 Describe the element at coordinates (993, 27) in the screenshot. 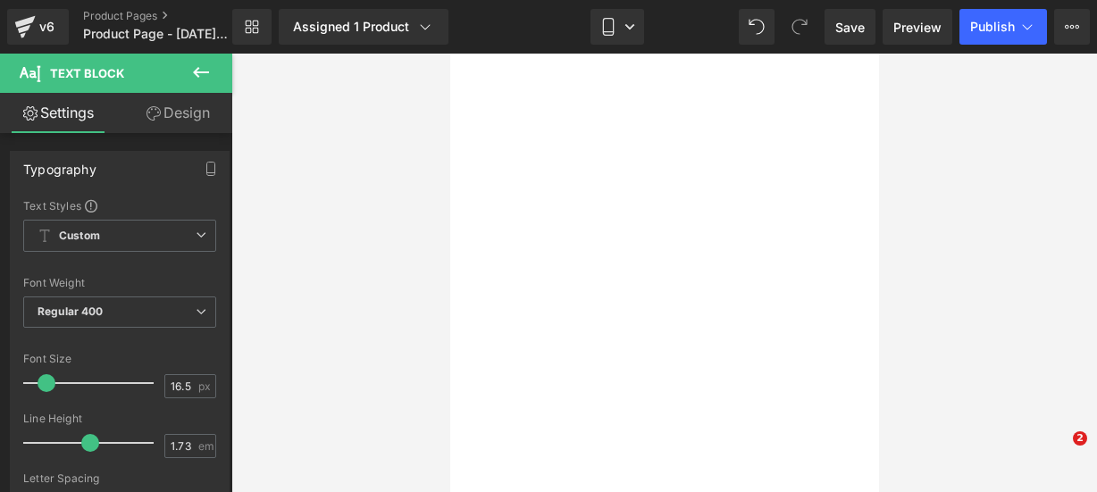

I see `span: Publish` at that location.